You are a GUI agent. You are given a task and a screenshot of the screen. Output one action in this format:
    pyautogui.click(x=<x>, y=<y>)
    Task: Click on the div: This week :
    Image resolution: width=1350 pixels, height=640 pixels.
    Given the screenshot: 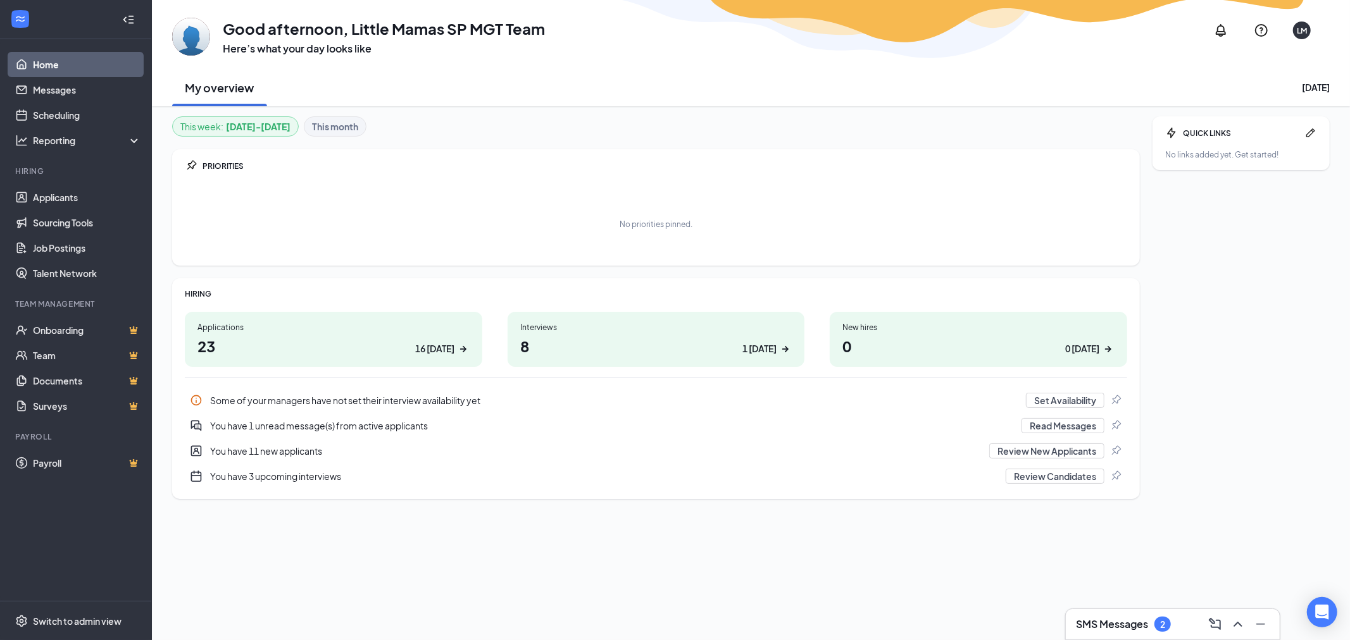 What is the action you would take?
    pyautogui.click(x=235, y=127)
    